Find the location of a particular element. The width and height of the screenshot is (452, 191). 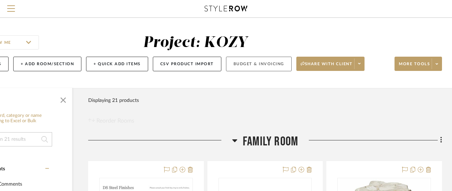

span: Share with client is located at coordinates (327, 67).